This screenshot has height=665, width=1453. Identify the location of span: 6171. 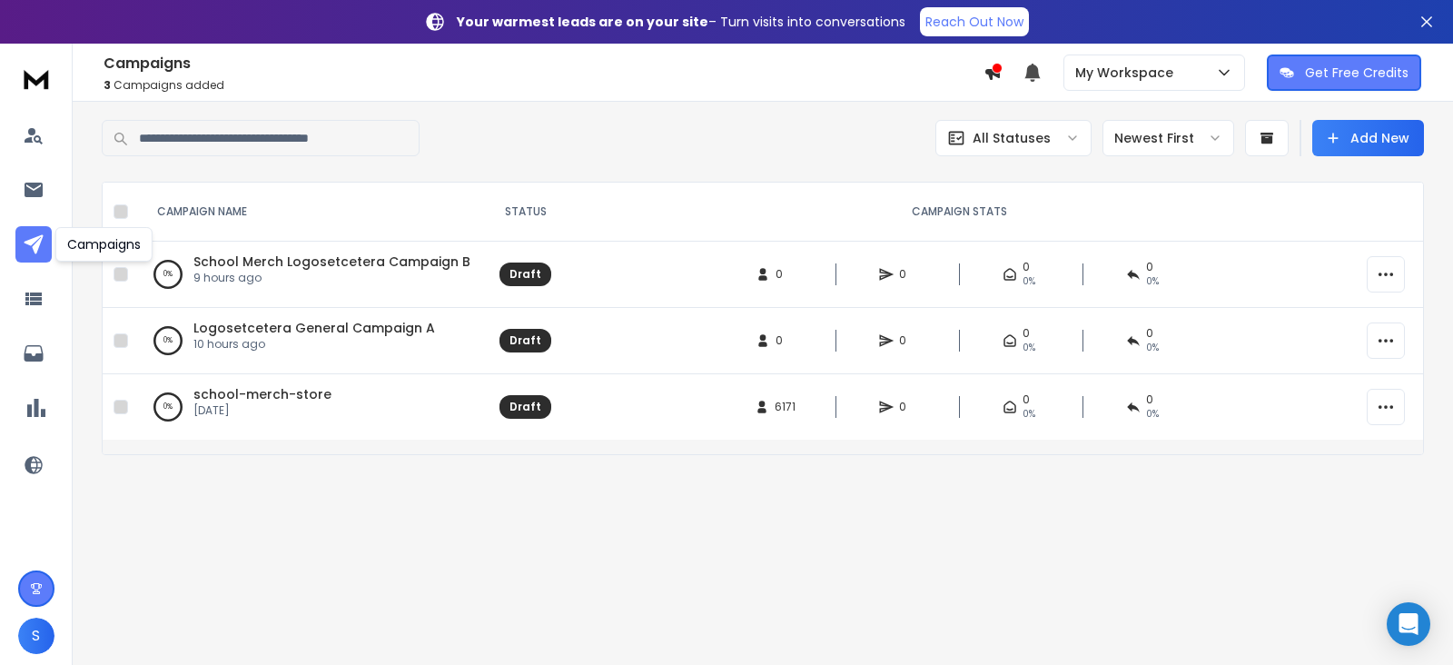
(785, 407).